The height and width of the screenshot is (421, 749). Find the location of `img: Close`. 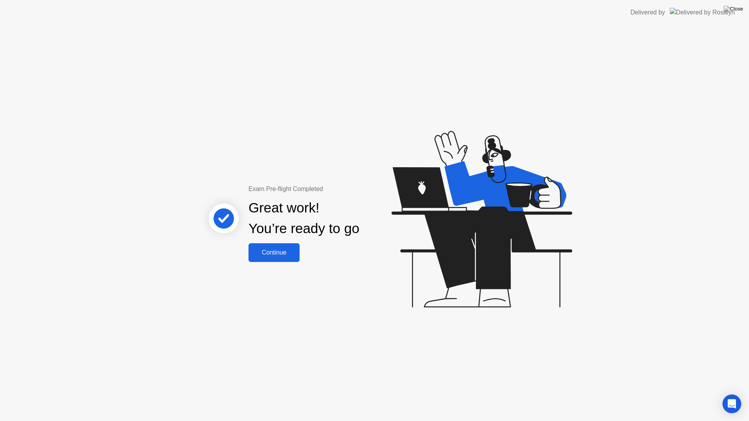

img: Close is located at coordinates (733, 9).